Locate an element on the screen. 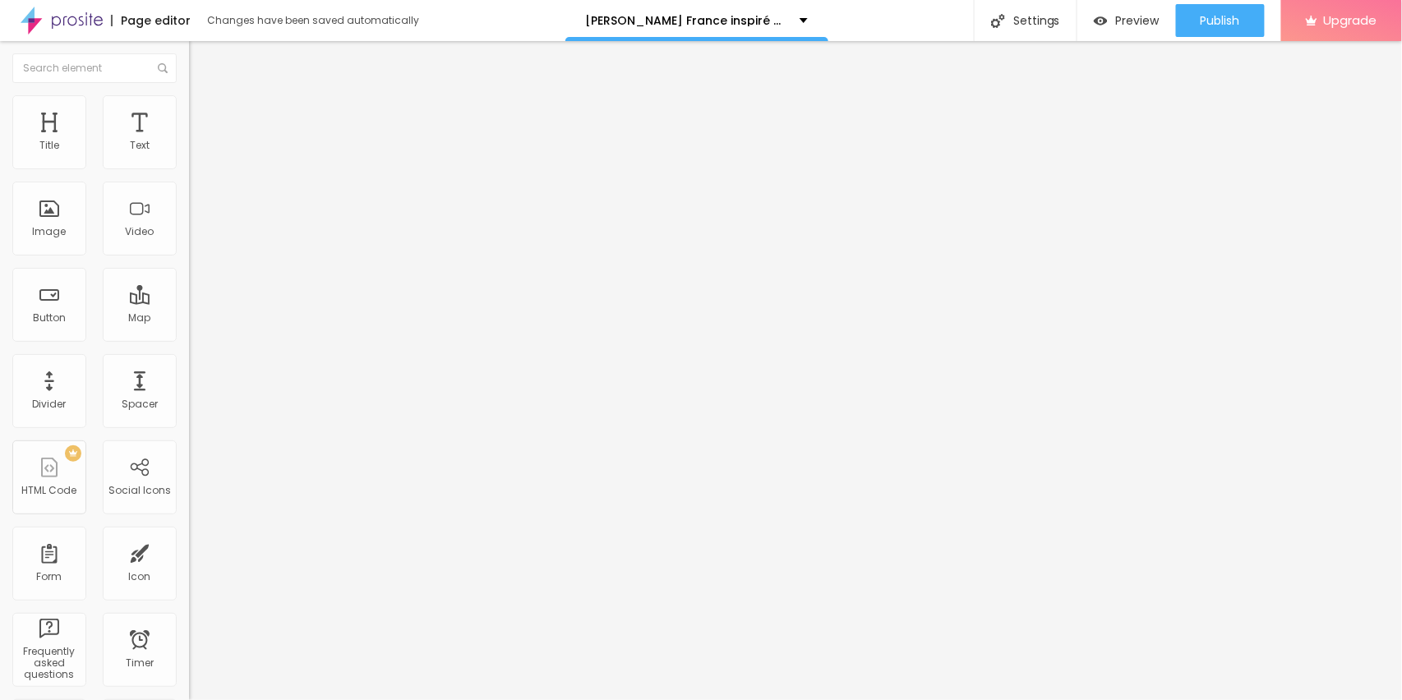  div: Spacer is located at coordinates (140, 404).